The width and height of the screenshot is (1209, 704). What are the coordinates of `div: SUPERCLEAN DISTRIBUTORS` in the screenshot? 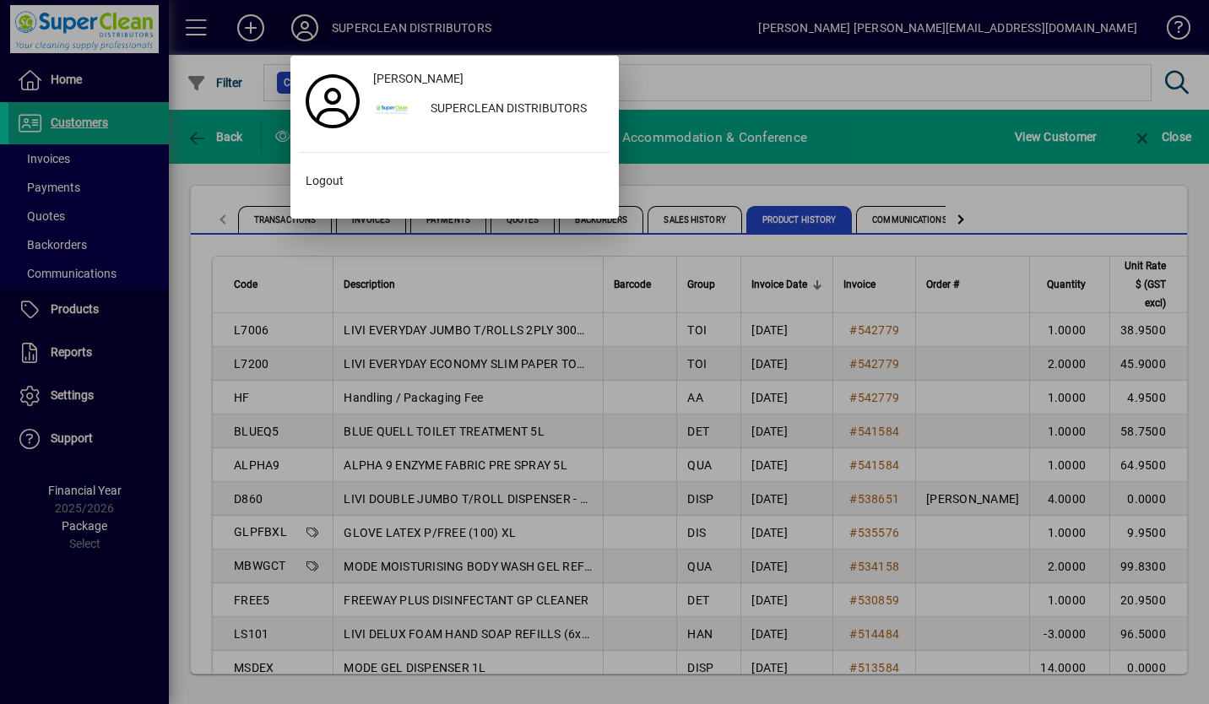 It's located at (513, 110).